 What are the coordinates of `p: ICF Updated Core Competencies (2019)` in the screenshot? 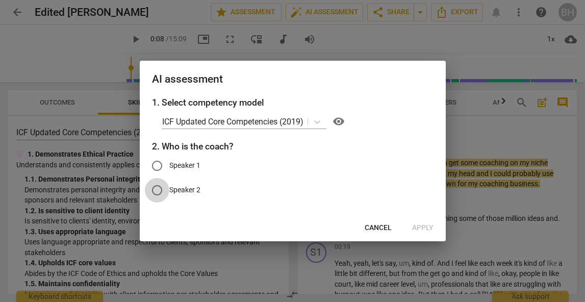 It's located at (233, 121).